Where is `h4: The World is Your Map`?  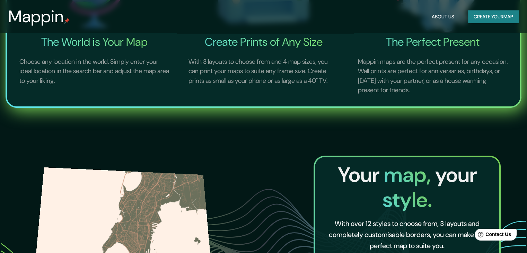 h4: The World is Your Map is located at coordinates (94, 42).